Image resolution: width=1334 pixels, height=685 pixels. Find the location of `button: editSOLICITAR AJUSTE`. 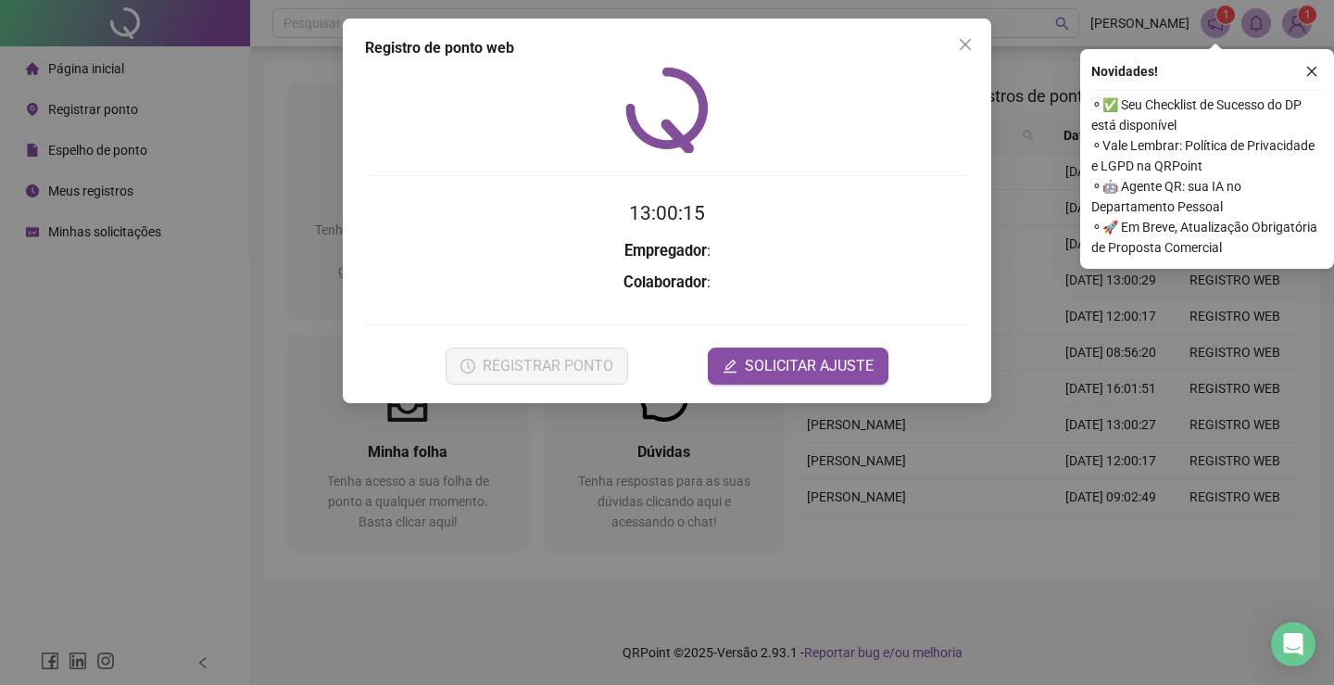

button: editSOLICITAR AJUSTE is located at coordinates (798, 366).